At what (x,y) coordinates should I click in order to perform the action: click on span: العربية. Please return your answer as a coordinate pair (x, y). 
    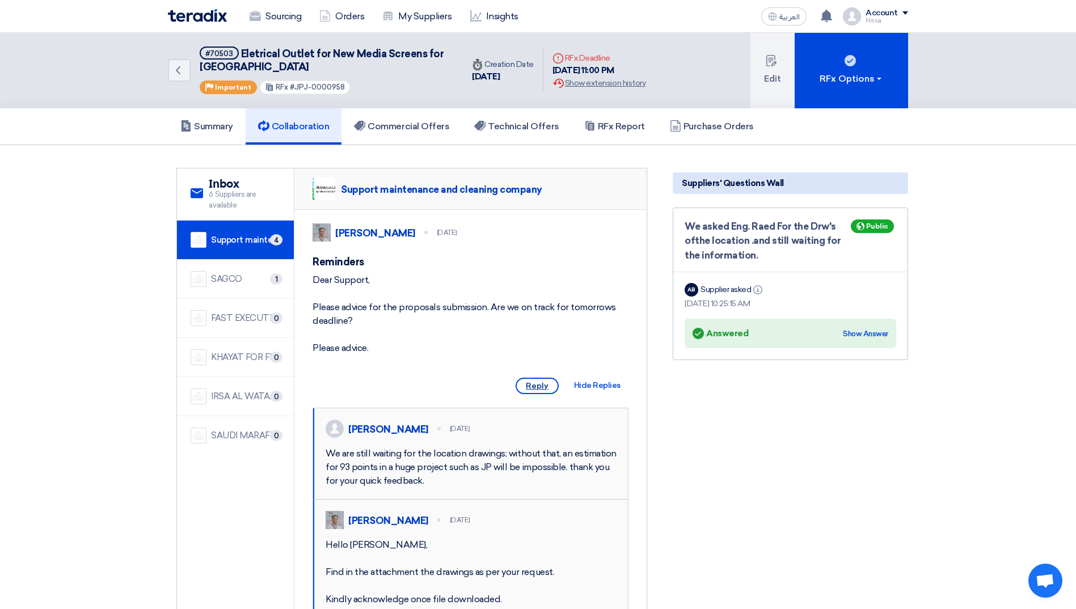
    Looking at the image, I should click on (790, 17).